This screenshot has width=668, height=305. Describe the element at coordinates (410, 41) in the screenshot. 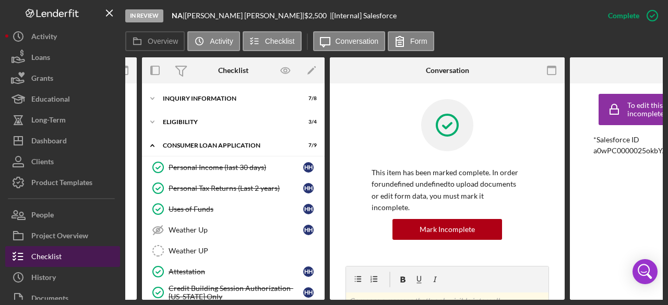

I see `button: Form` at that location.